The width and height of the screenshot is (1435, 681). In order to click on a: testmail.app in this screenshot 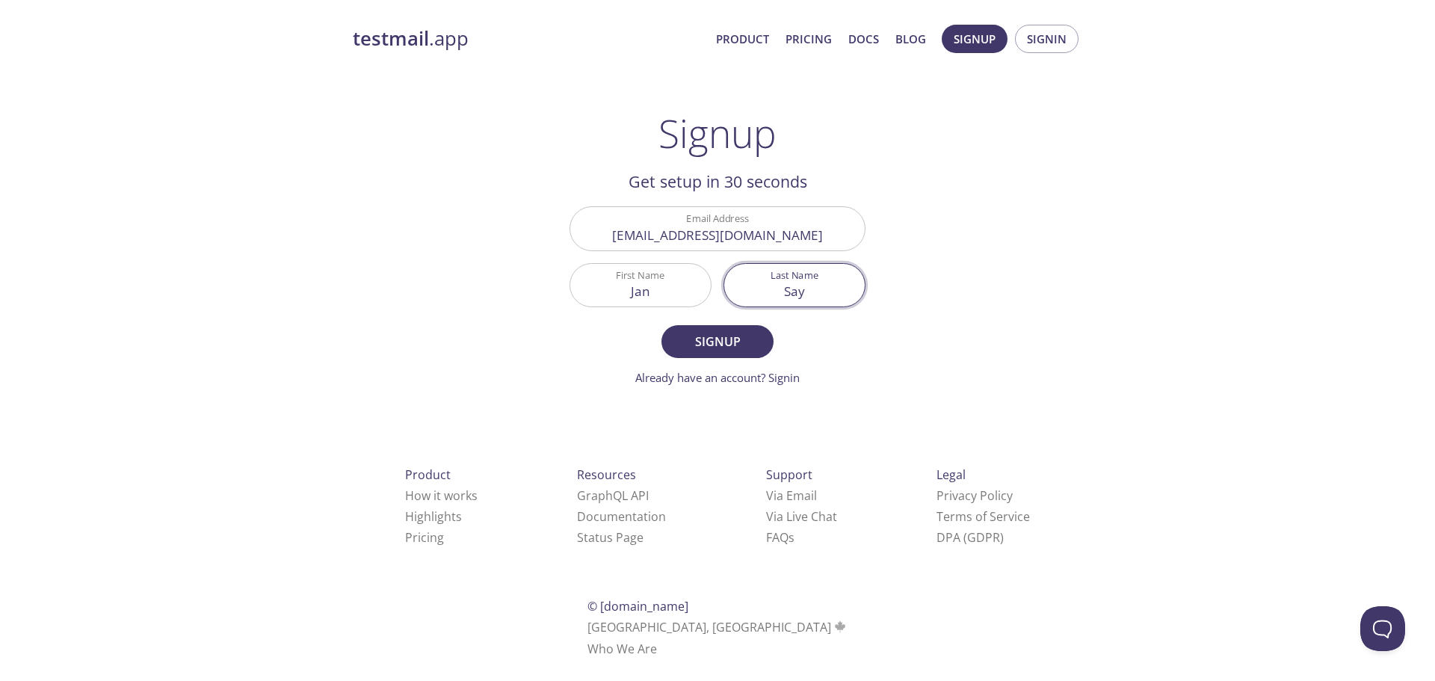, I will do `click(528, 39)`.